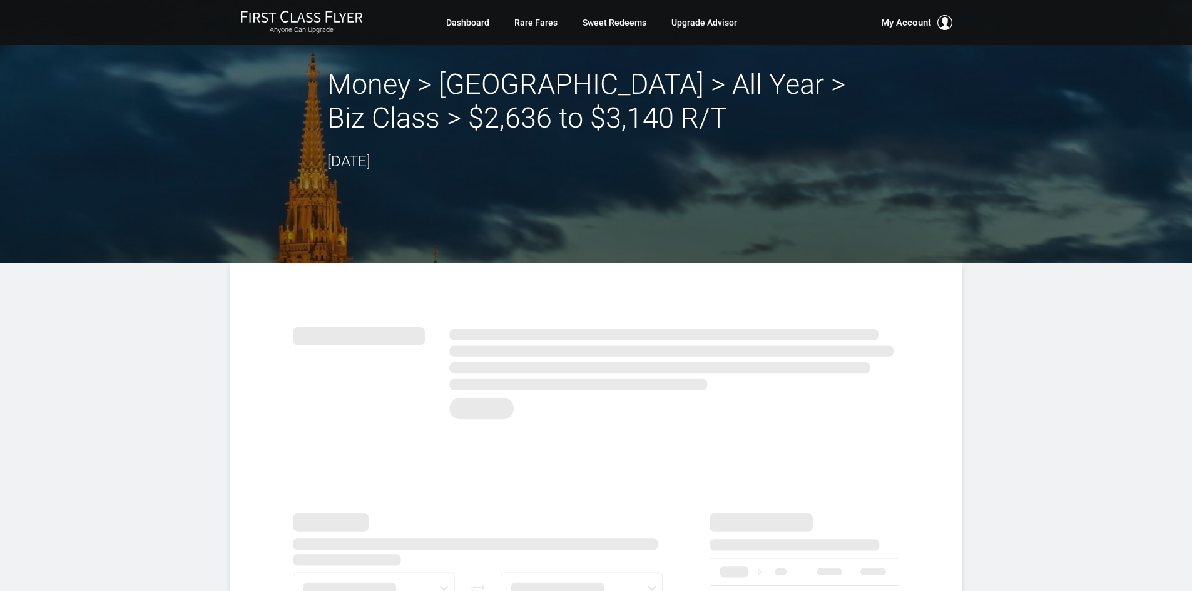 This screenshot has height=591, width=1192. Describe the element at coordinates (615, 23) in the screenshot. I see `a: Sweet Redeems` at that location.